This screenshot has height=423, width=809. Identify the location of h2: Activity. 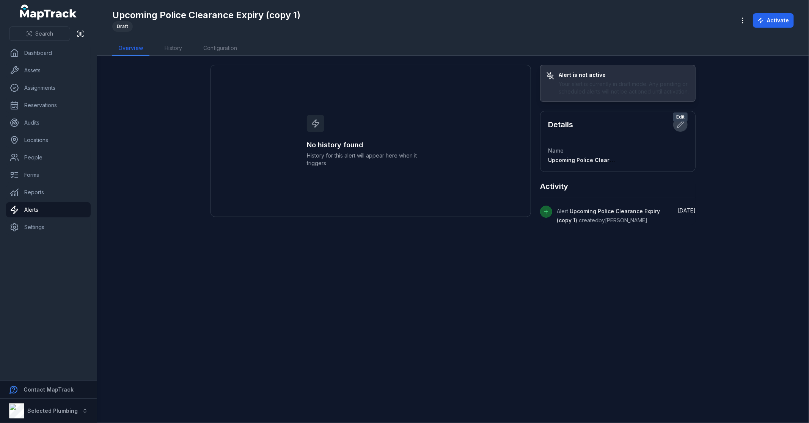
(554, 187).